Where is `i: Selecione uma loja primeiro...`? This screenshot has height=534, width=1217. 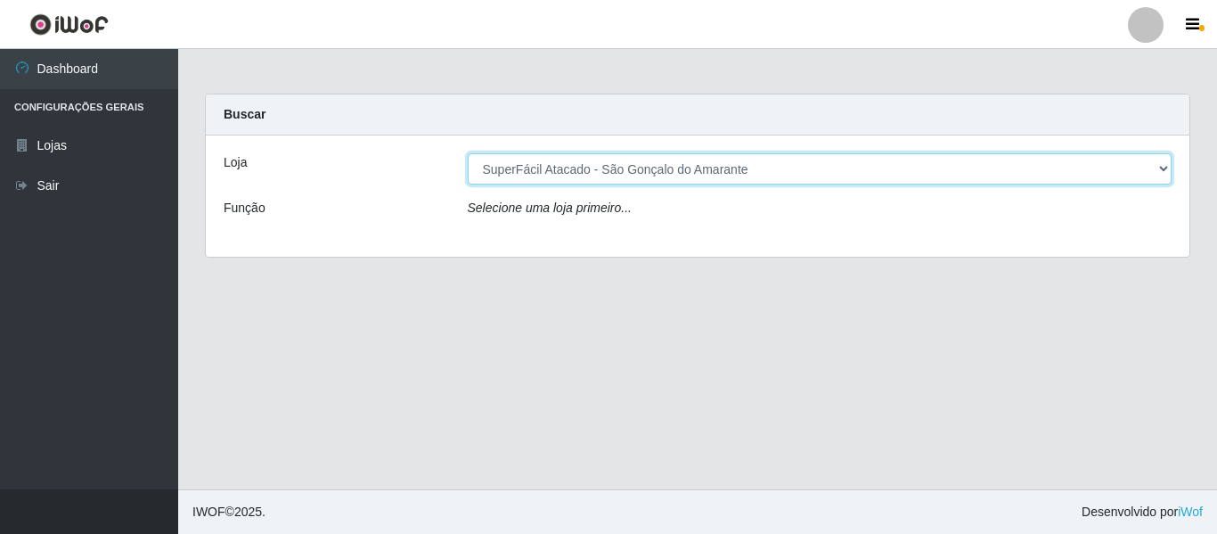 i: Selecione uma loja primeiro... is located at coordinates (550, 208).